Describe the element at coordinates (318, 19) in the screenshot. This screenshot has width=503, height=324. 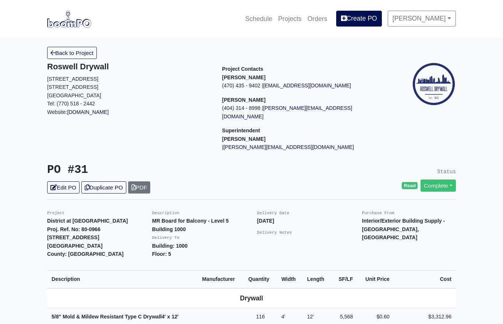
I see `a: Orders` at that location.